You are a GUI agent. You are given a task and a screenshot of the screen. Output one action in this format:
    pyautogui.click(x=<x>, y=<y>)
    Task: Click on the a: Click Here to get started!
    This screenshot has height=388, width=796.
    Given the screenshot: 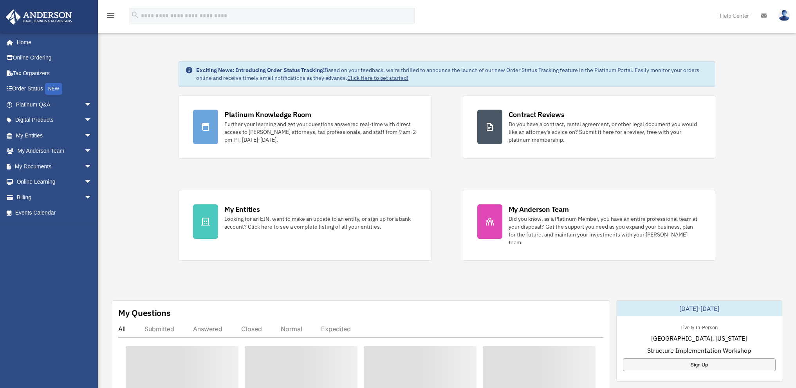 What is the action you would take?
    pyautogui.click(x=378, y=78)
    